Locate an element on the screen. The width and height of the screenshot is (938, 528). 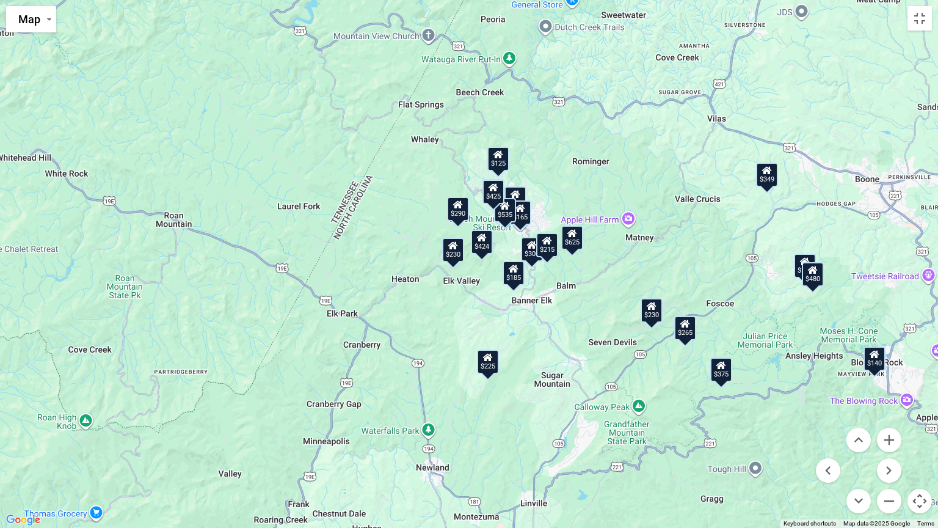
div: $625 is located at coordinates (572, 238).